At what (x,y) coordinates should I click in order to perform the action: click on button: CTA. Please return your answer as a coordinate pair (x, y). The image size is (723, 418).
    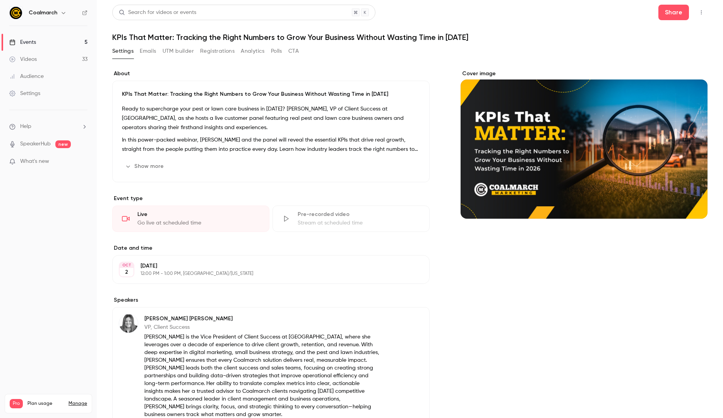
    Looking at the image, I should click on (294, 51).